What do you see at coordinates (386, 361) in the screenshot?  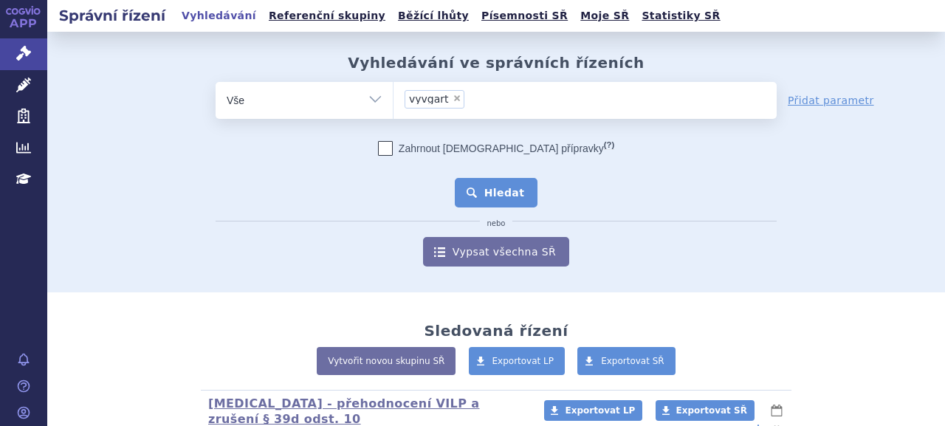 I see `a: Vytvořit novou skupinu SŘ` at bounding box center [386, 361].